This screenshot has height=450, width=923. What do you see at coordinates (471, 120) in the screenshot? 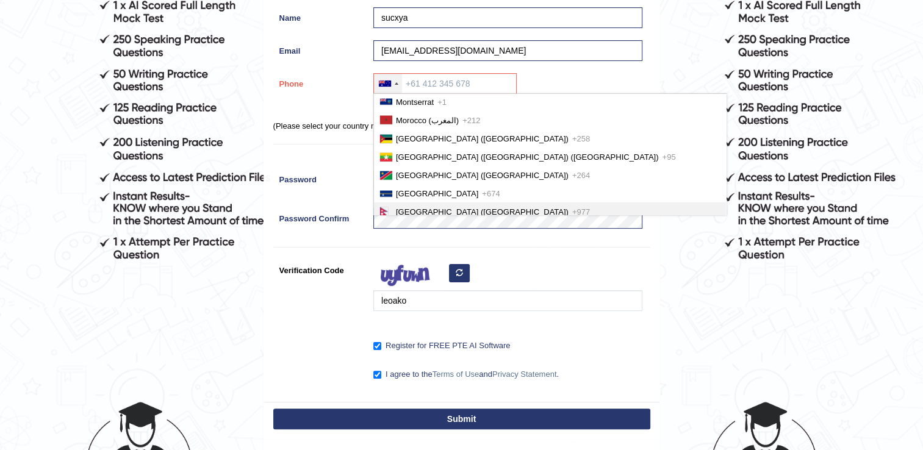
I see `span: +212` at bounding box center [471, 120].